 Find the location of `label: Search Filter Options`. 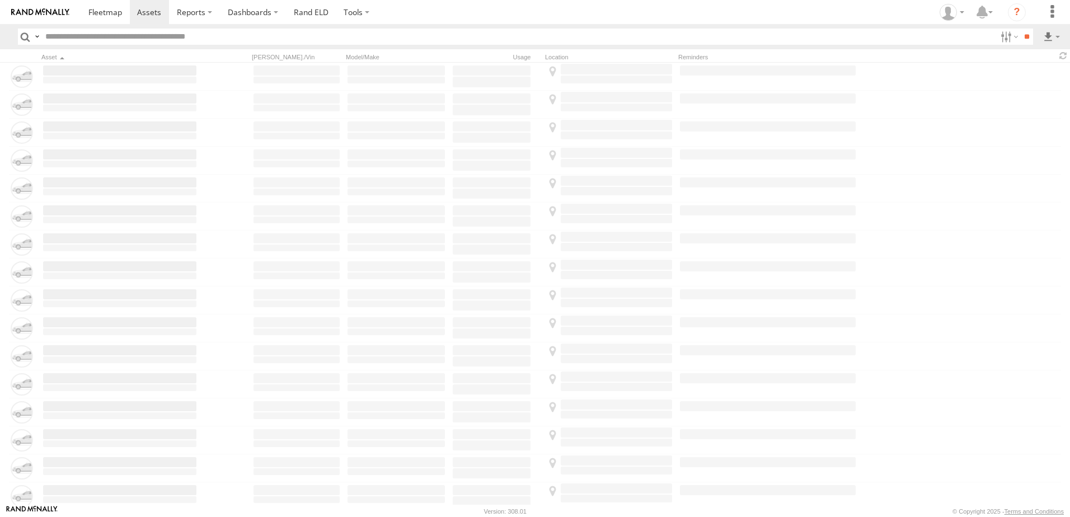

label: Search Filter Options is located at coordinates (1007, 36).